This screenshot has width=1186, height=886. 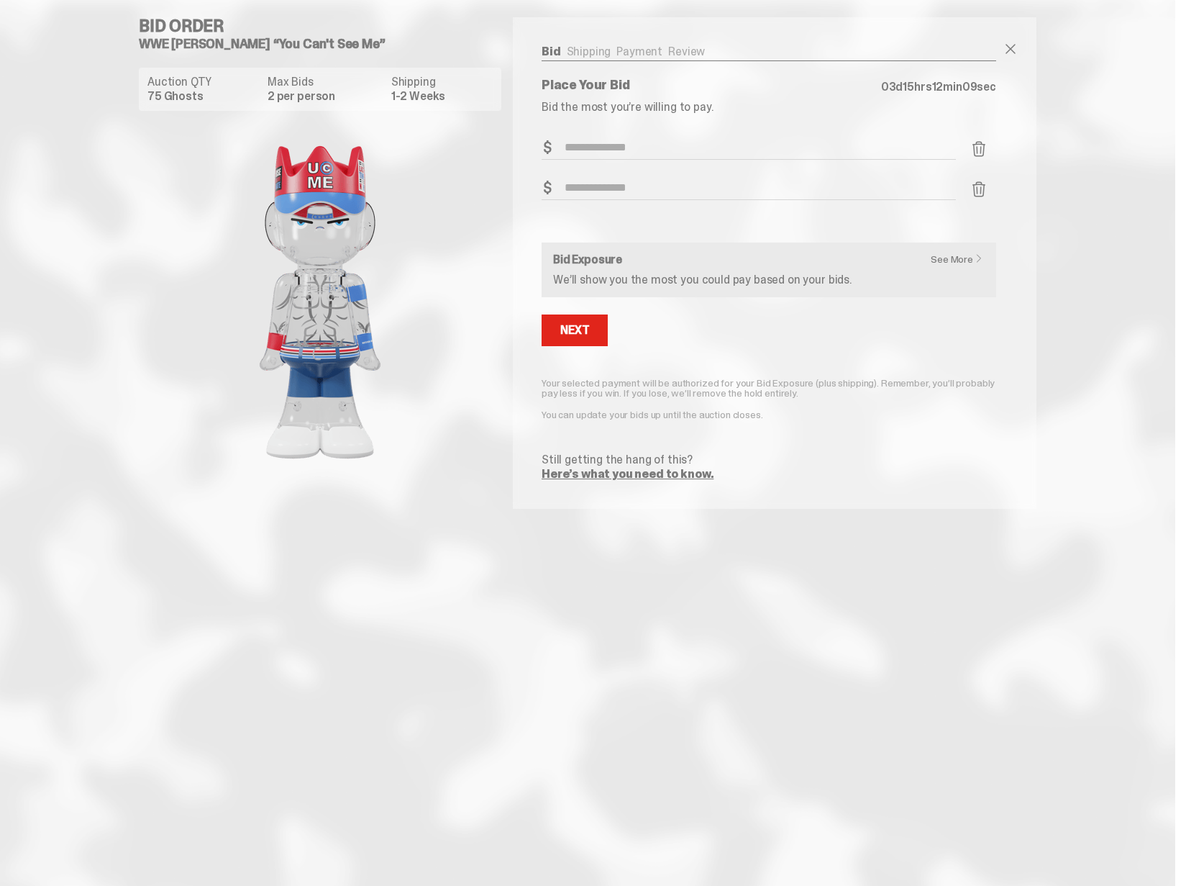 I want to click on dd: 1-2 Weeks, so click(x=442, y=96).